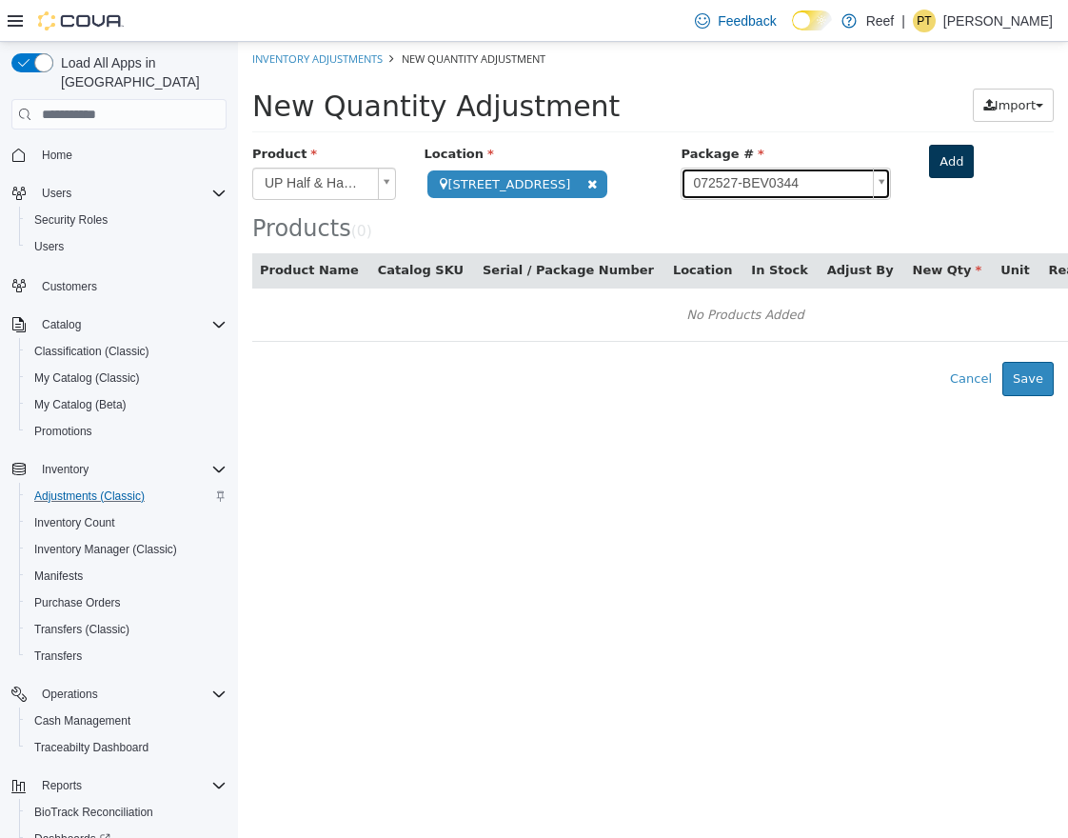 The height and width of the screenshot is (838, 1068). What do you see at coordinates (63, 431) in the screenshot?
I see `span: Promotions` at bounding box center [63, 431].